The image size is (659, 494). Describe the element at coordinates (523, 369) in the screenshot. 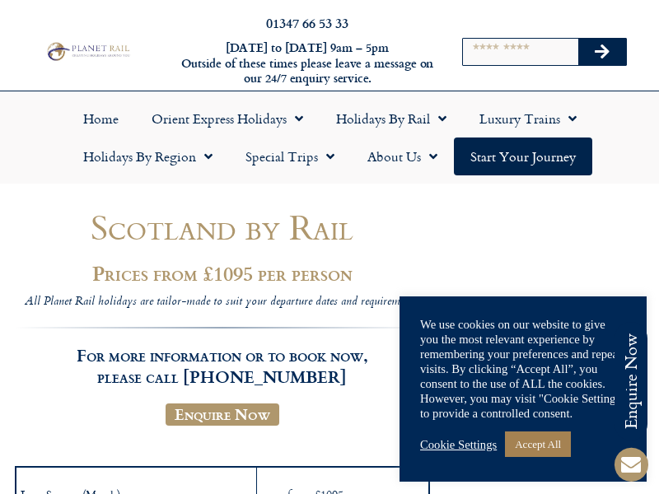

I see `div: We use cookies on our website to give you the most relevant experience by remembering your prefer...` at that location.